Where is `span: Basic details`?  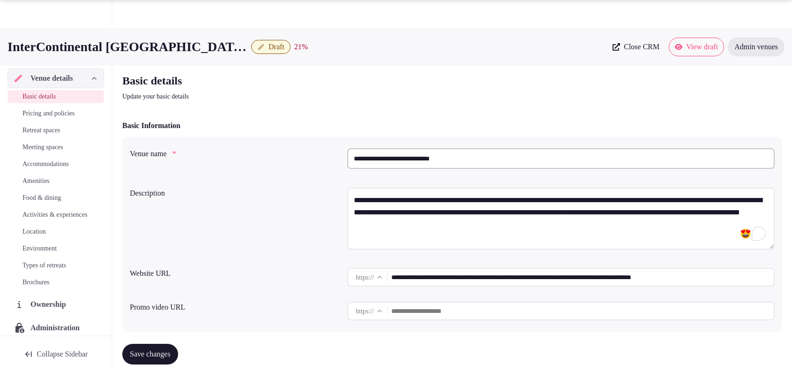 span: Basic details is located at coordinates (39, 97).